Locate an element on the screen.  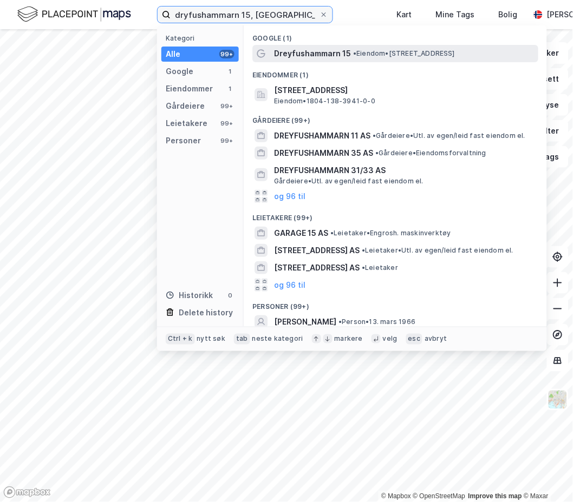
div: velg is located at coordinates (390, 339).